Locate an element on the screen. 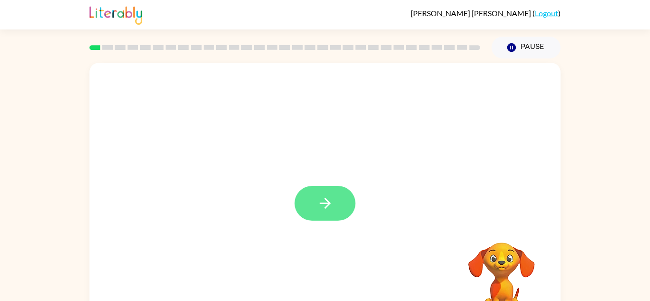 The height and width of the screenshot is (301, 650). img: Literably is located at coordinates (116, 14).